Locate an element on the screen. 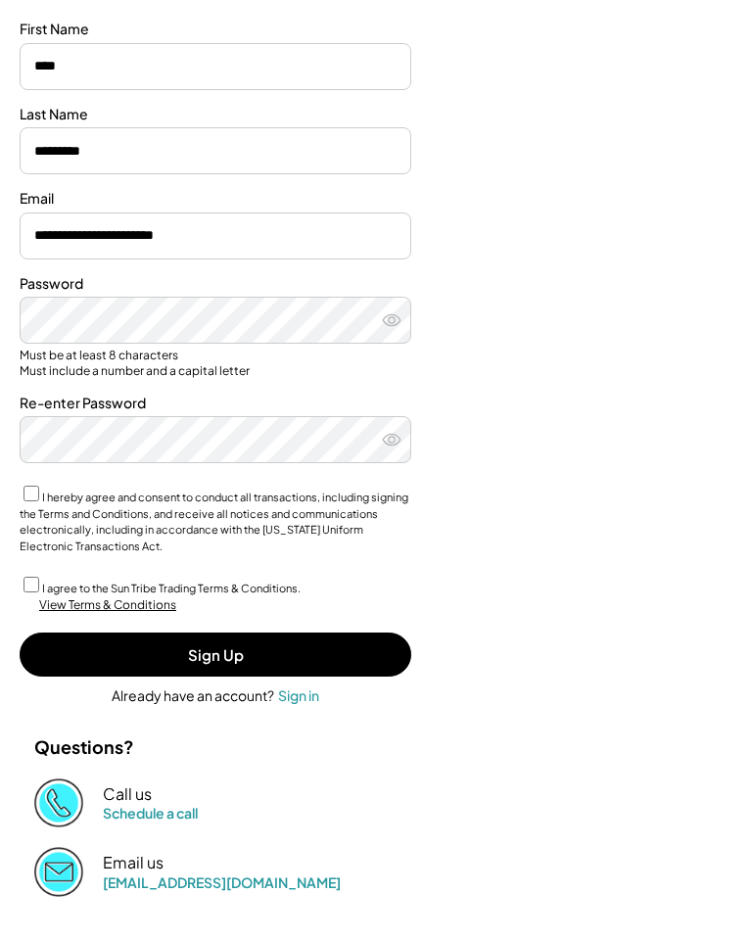  div: Re-enter Password is located at coordinates (215, 404).